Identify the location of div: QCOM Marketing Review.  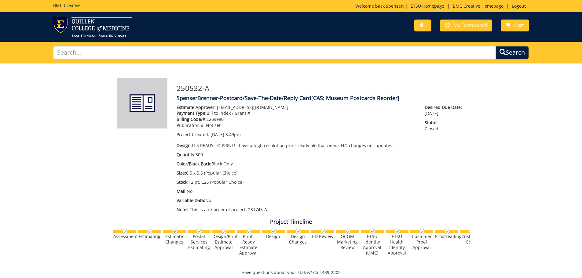
(347, 242).